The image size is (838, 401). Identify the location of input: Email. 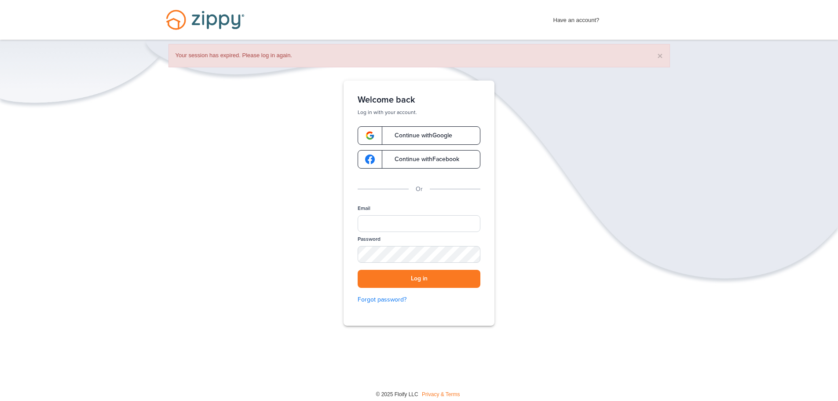
(419, 224).